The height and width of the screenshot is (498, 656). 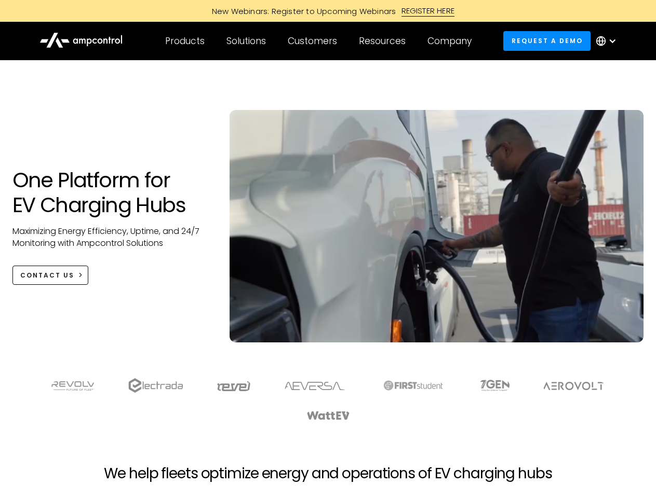 I want to click on img: electrada logo, so click(x=155, y=386).